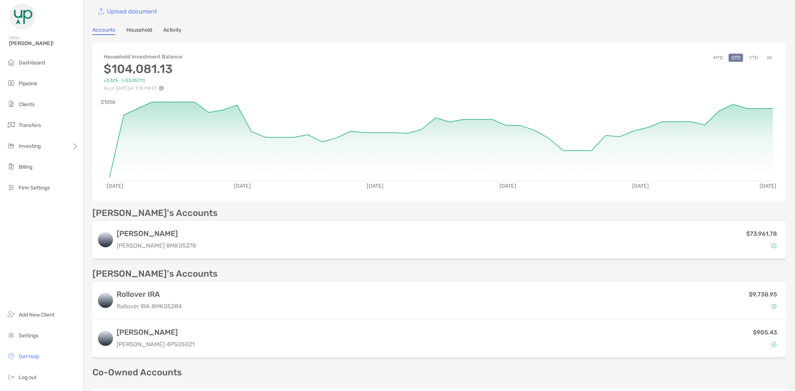 The height and width of the screenshot is (391, 795). What do you see at coordinates (11, 315) in the screenshot?
I see `img: add_new_client icon` at bounding box center [11, 315].